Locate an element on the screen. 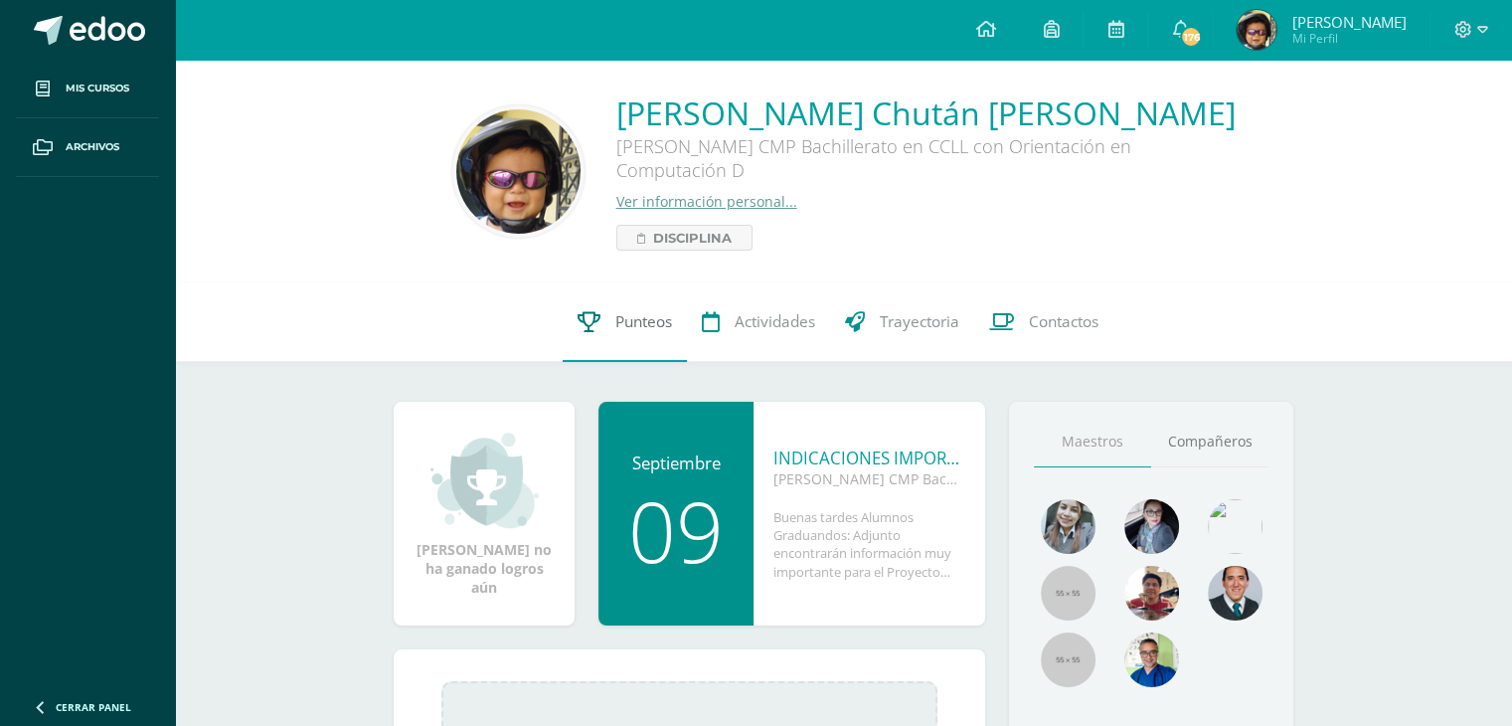 The image size is (1512, 726). span: Actividades is located at coordinates (774, 321).